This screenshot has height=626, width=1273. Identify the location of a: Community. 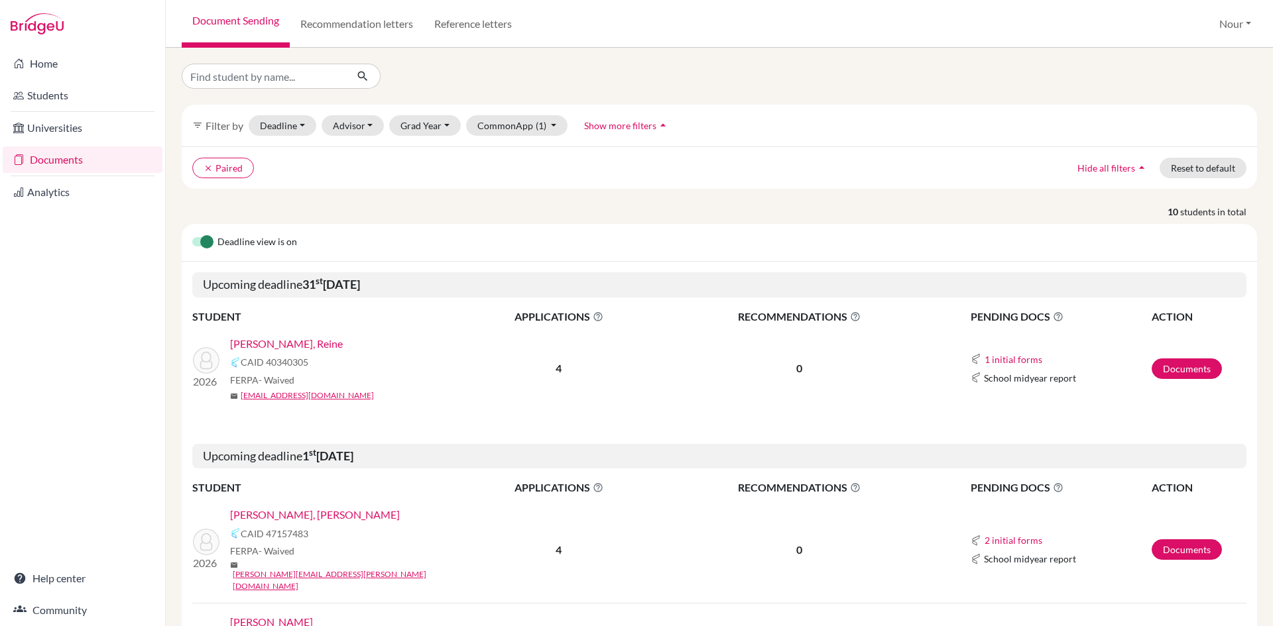
(82, 611).